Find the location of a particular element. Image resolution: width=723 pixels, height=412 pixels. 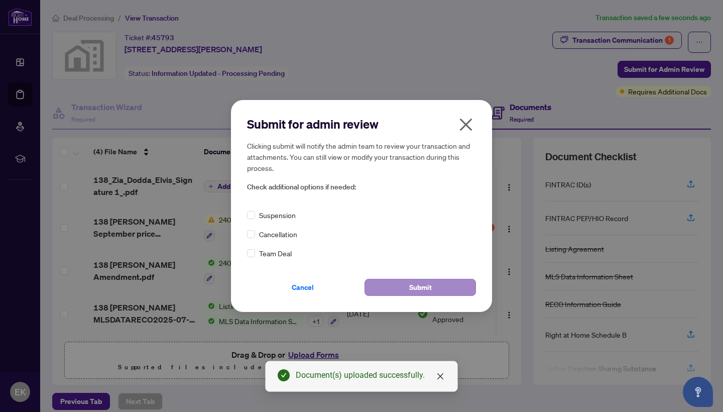

span: check-circle is located at coordinates (284, 375).